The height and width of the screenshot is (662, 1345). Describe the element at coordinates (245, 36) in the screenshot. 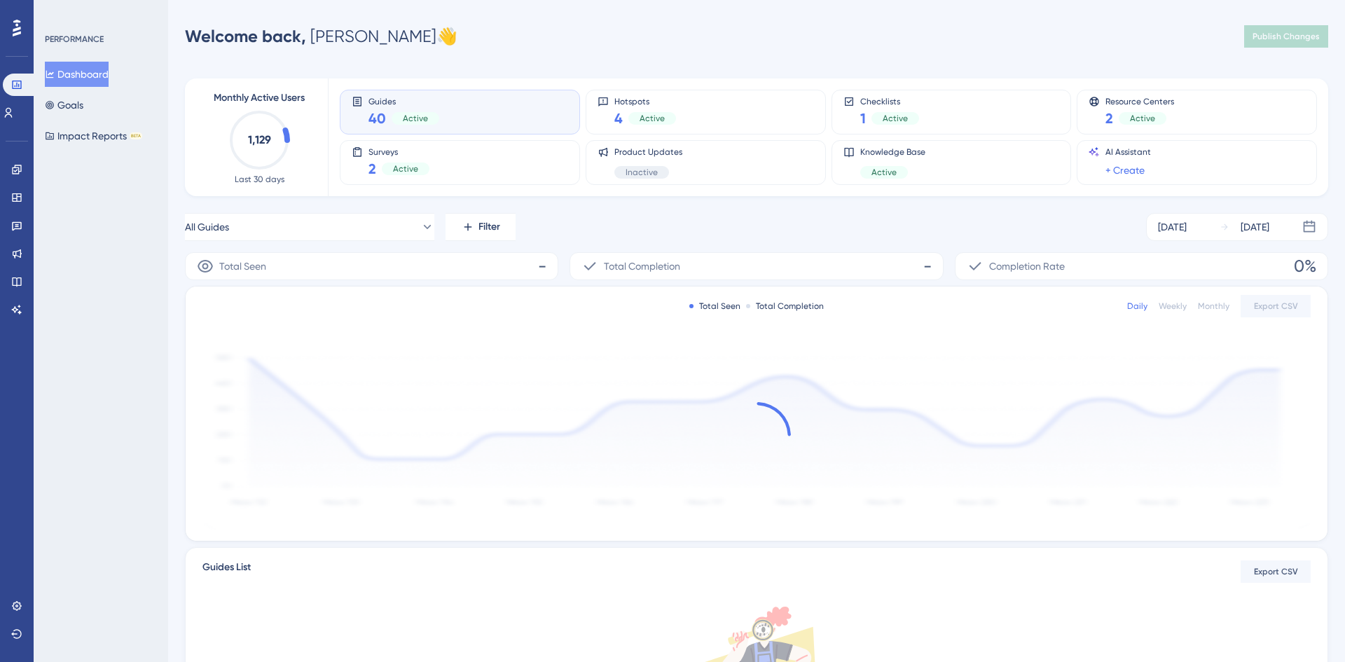

I see `span: Welcome back,` at that location.